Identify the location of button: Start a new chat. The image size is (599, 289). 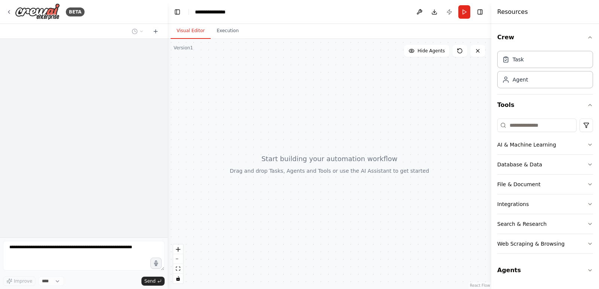
(156, 31).